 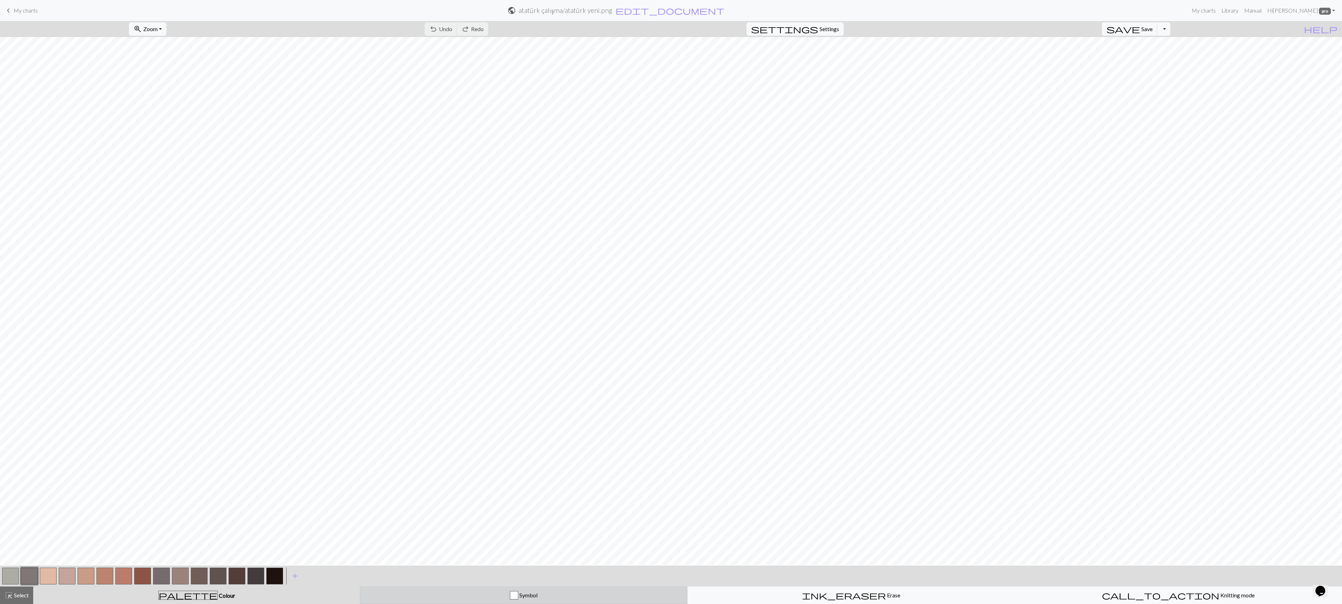 I want to click on span: help, so click(x=1321, y=29).